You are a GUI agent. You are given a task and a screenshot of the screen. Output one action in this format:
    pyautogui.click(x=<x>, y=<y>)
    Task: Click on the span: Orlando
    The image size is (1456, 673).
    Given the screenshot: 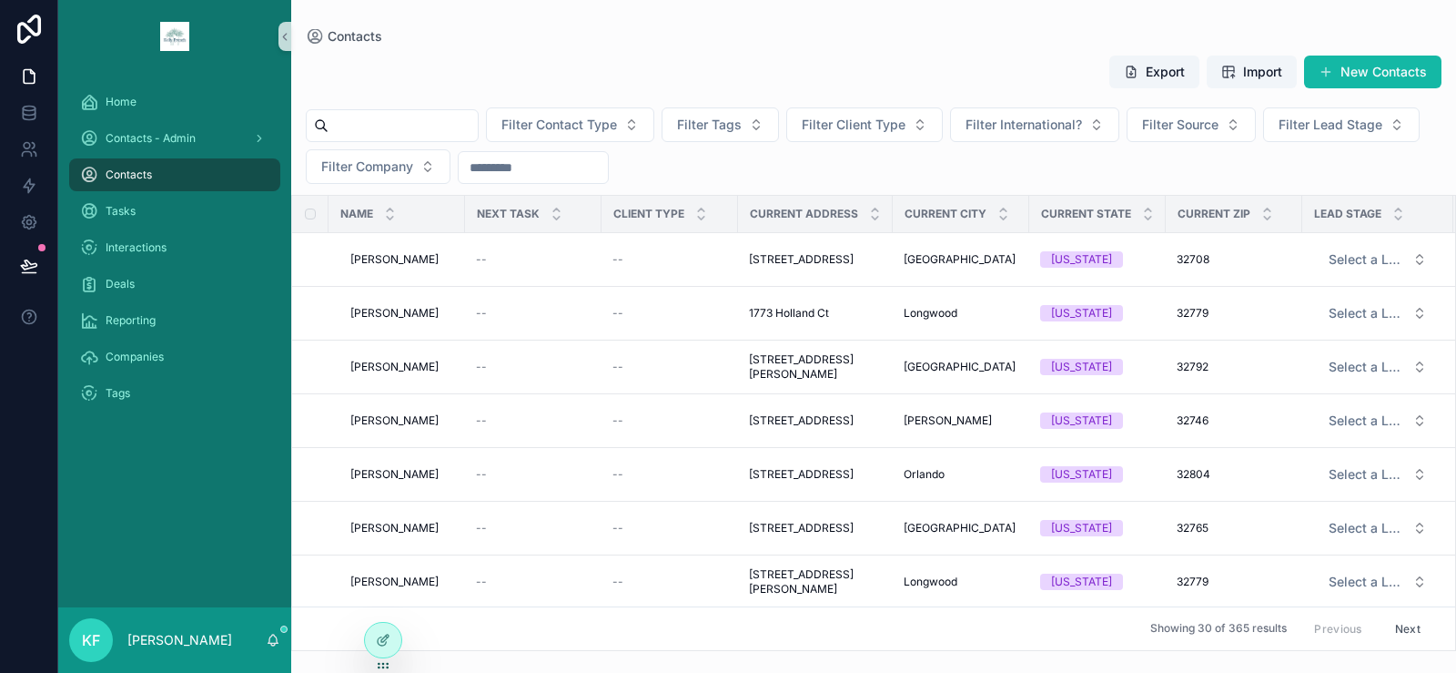 What is the action you would take?
    pyautogui.click(x=924, y=474)
    